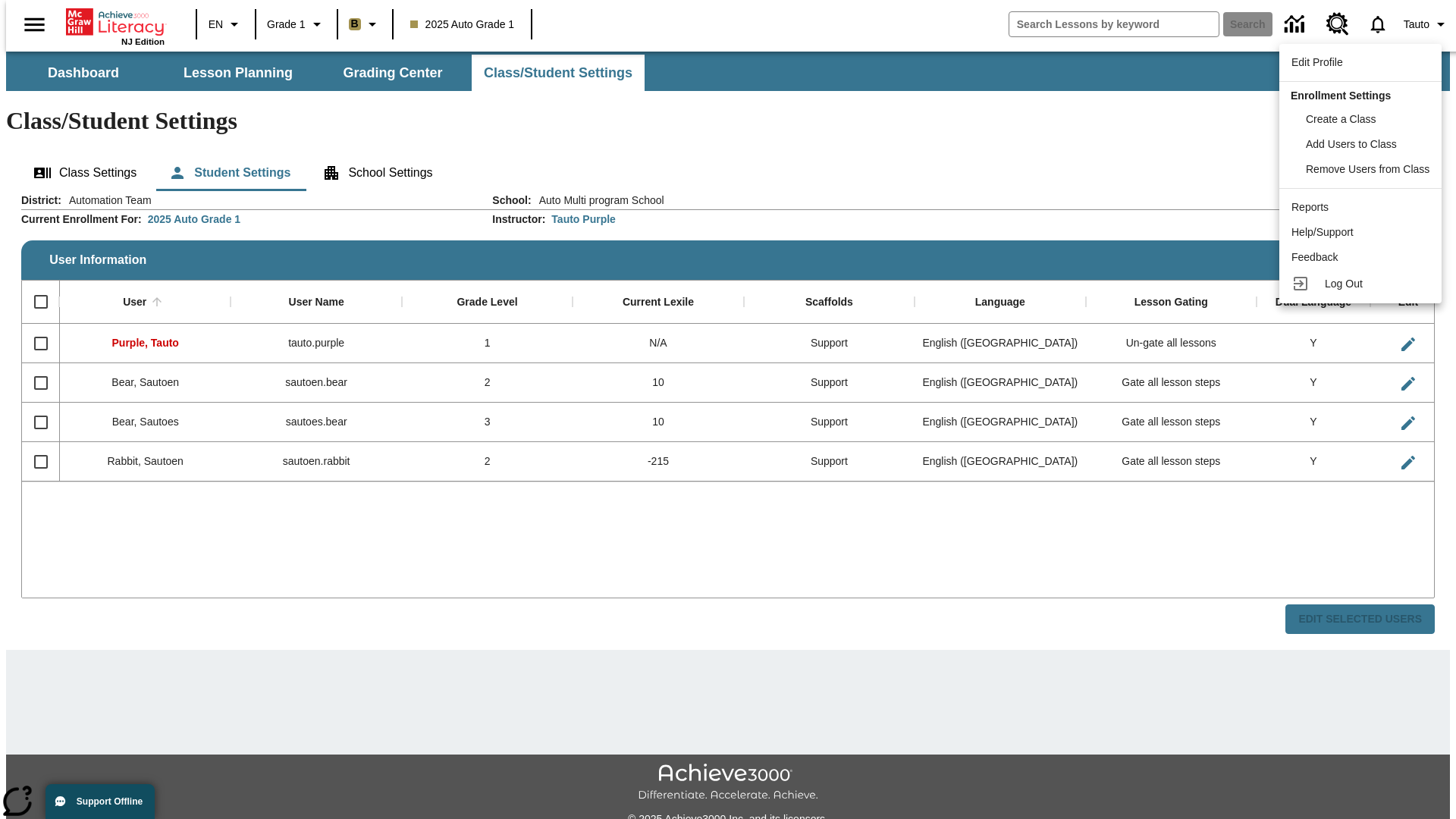 The width and height of the screenshot is (1456, 819). I want to click on span: Create a Class, so click(1340, 119).